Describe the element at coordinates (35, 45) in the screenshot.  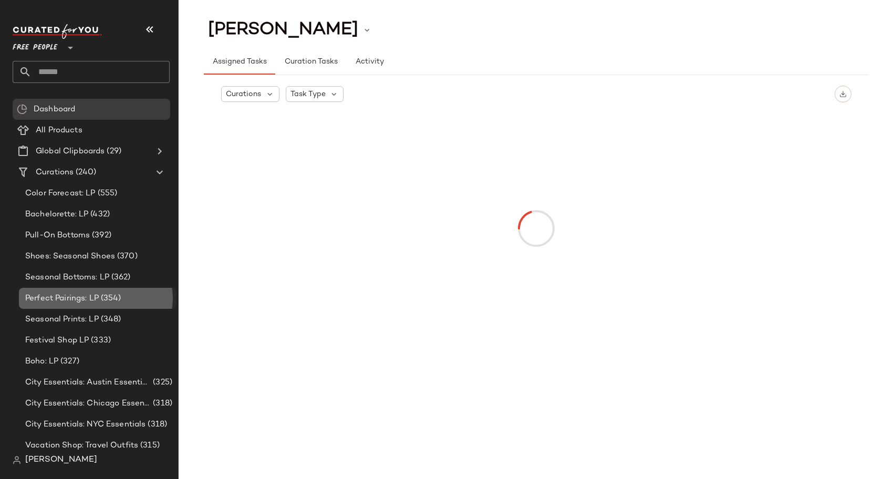
I see `span: Free People` at that location.